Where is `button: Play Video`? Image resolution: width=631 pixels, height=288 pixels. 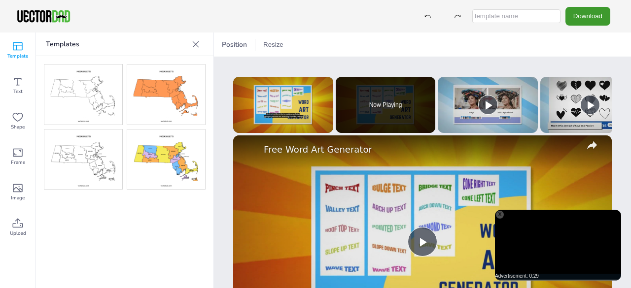
button: Play Video is located at coordinates (422, 242).